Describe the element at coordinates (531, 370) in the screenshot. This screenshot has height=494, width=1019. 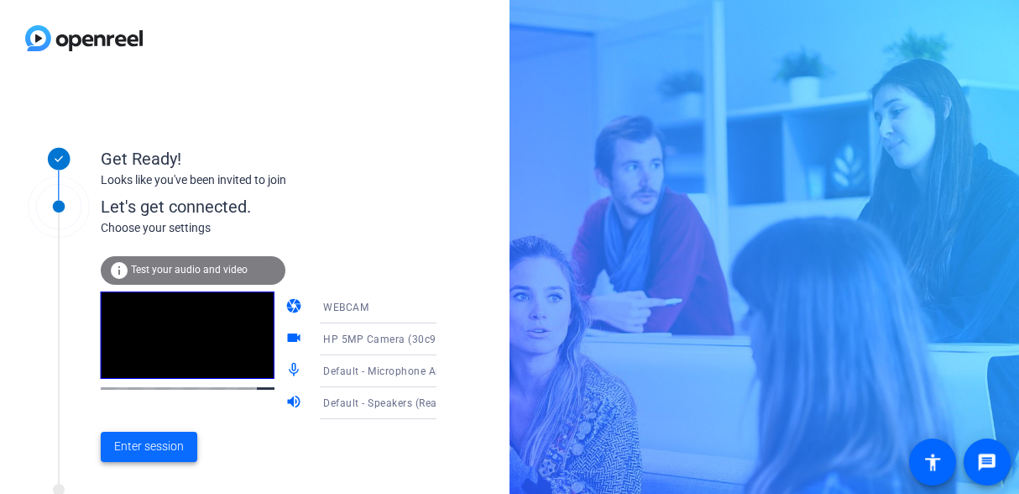
I see `span: Default - Microphone Array (Intel® Smart Sound Technology for Digital Microphones)` at that location.